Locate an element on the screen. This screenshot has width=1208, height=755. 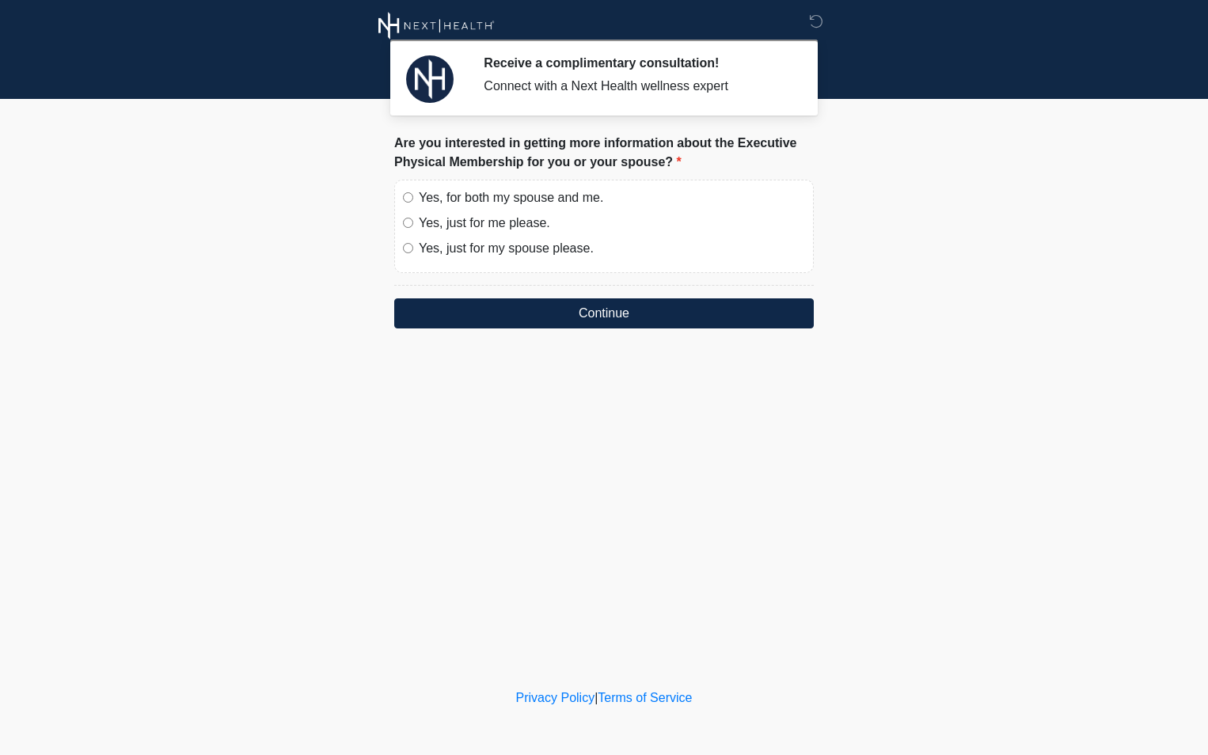
button: Continue is located at coordinates (604, 314).